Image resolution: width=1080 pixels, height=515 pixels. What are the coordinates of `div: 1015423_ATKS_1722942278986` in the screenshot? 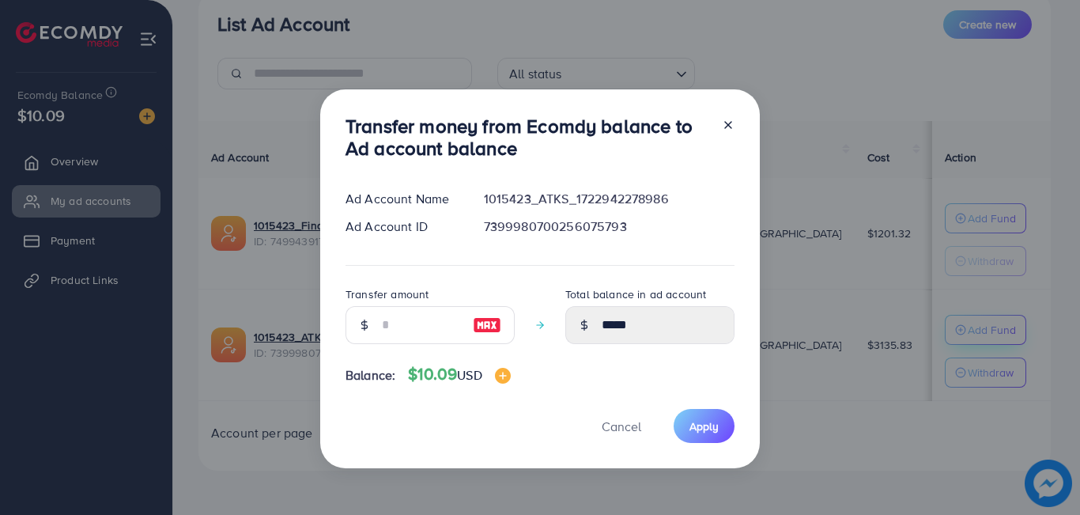 It's located at (609, 198).